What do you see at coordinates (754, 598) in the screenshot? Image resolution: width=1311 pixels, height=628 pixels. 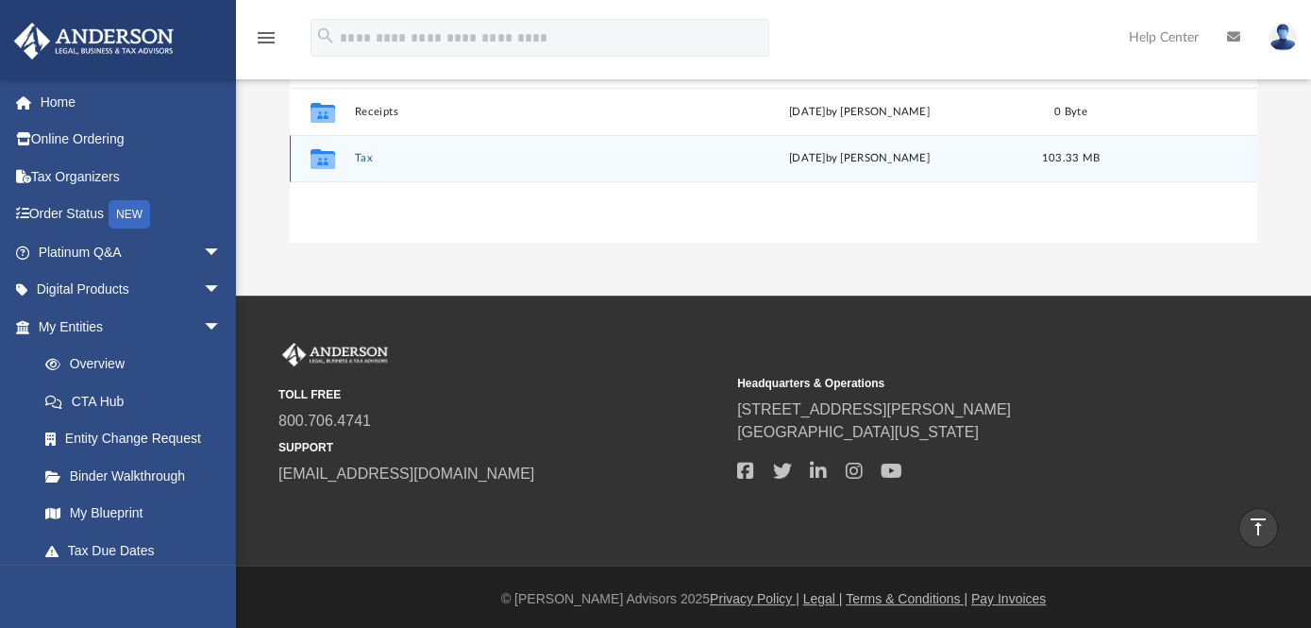 I see `a: Privacy Policy |` at bounding box center [754, 598].